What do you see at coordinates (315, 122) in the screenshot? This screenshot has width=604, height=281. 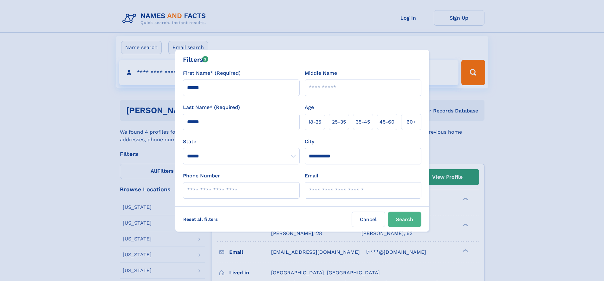 I see `span: 18‑25` at bounding box center [315, 122].